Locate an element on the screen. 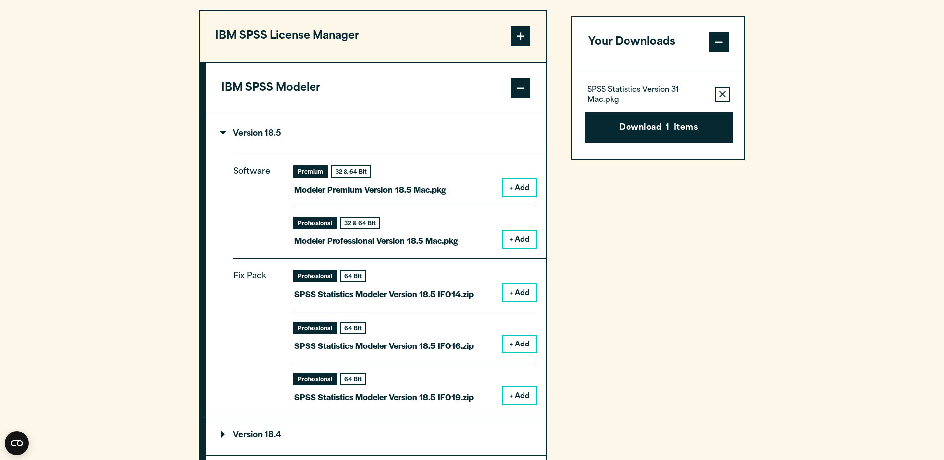 The image size is (944, 460). p: SPSS Statistics Modeler Version 18.5 IF019.zip is located at coordinates (384, 397).